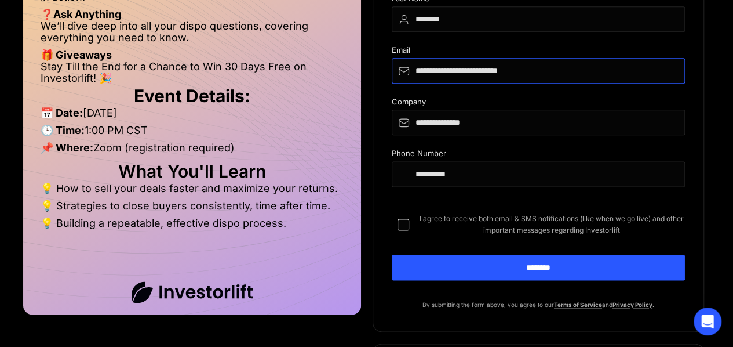 The image size is (733, 347). Describe the element at coordinates (538, 52) in the screenshot. I see `div: Email` at that location.